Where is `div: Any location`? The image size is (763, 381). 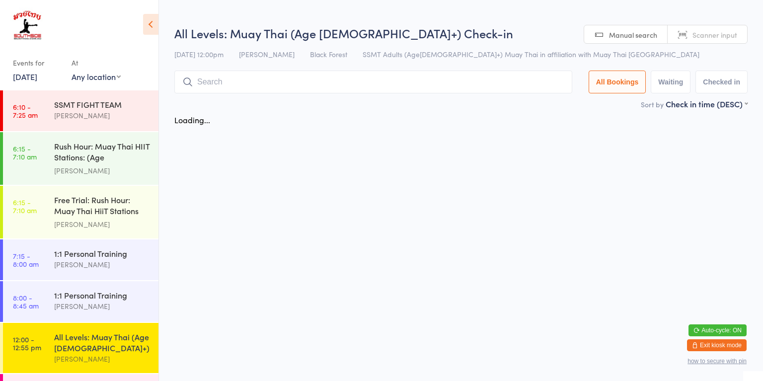
div: Any location is located at coordinates (96, 77).